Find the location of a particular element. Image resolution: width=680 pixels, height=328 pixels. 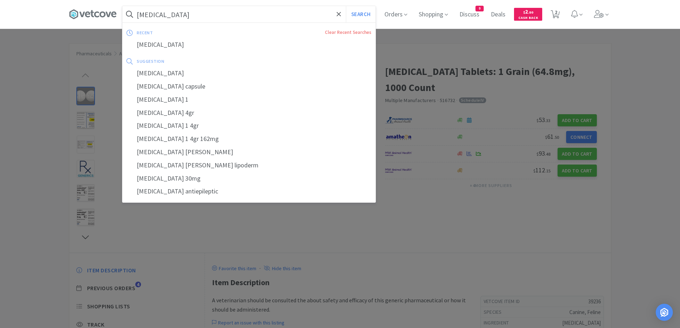

a: 2 is located at coordinates (555, 15).